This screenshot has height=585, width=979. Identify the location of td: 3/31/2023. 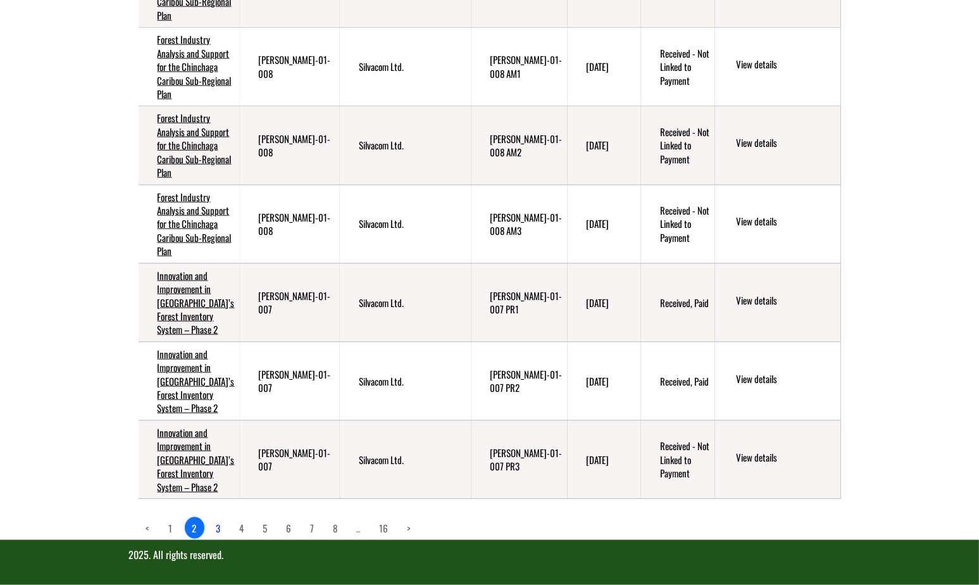
(605, 303).